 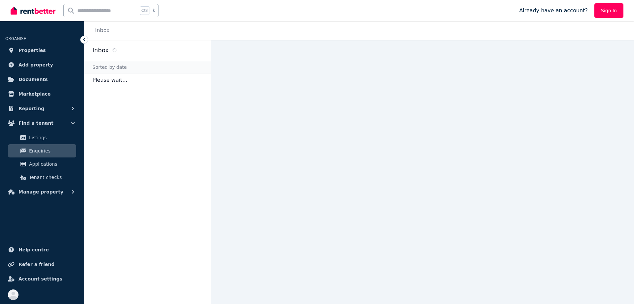 I want to click on span: Enquiries, so click(x=51, y=151).